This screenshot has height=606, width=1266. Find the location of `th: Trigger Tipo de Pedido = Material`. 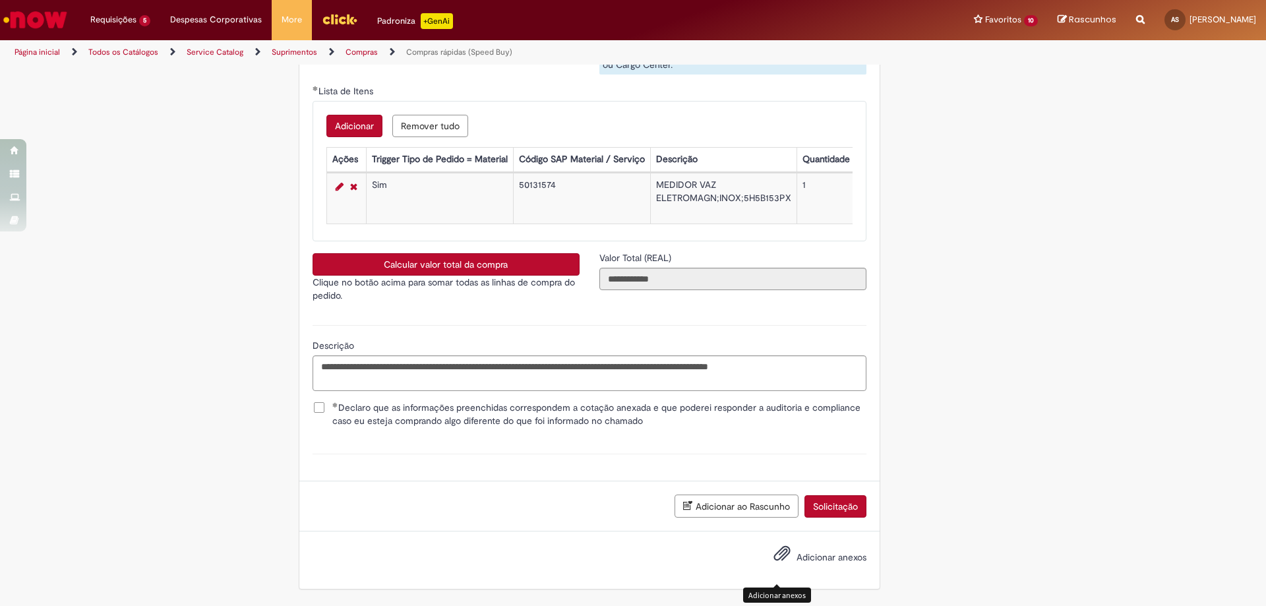

th: Trigger Tipo de Pedido = Material is located at coordinates (439, 160).